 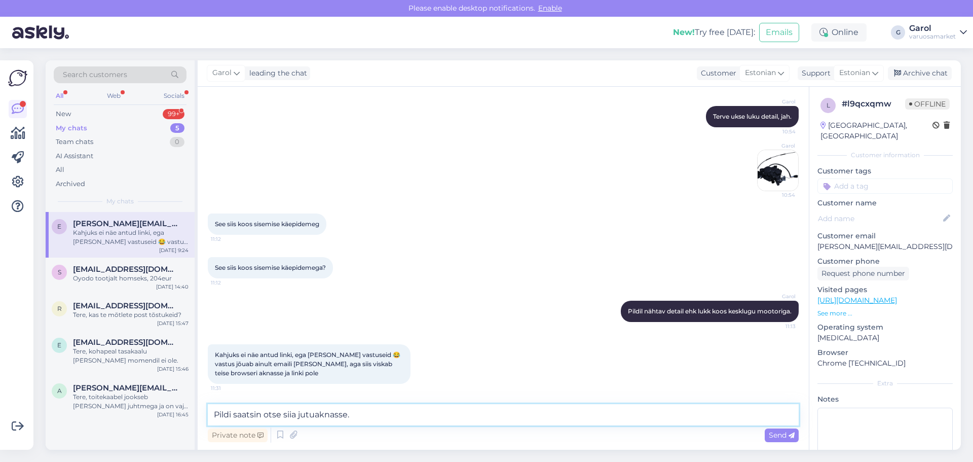 I want to click on div: Web, so click(x=114, y=96).